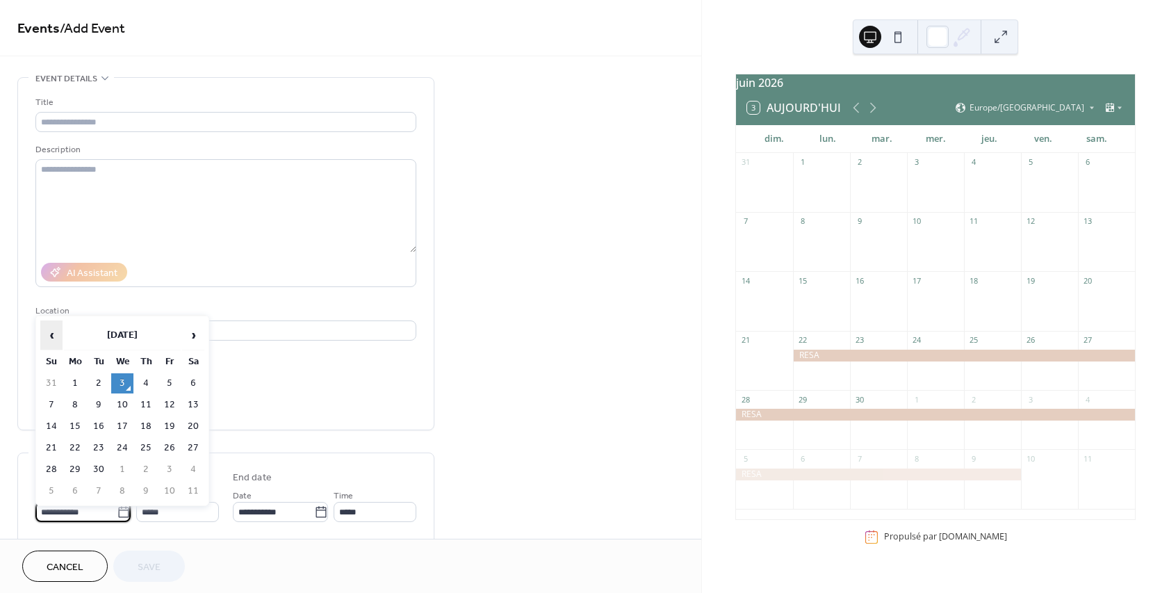 Image resolution: width=1169 pixels, height=593 pixels. What do you see at coordinates (859, 280) in the screenshot?
I see `div: 16` at bounding box center [859, 280].